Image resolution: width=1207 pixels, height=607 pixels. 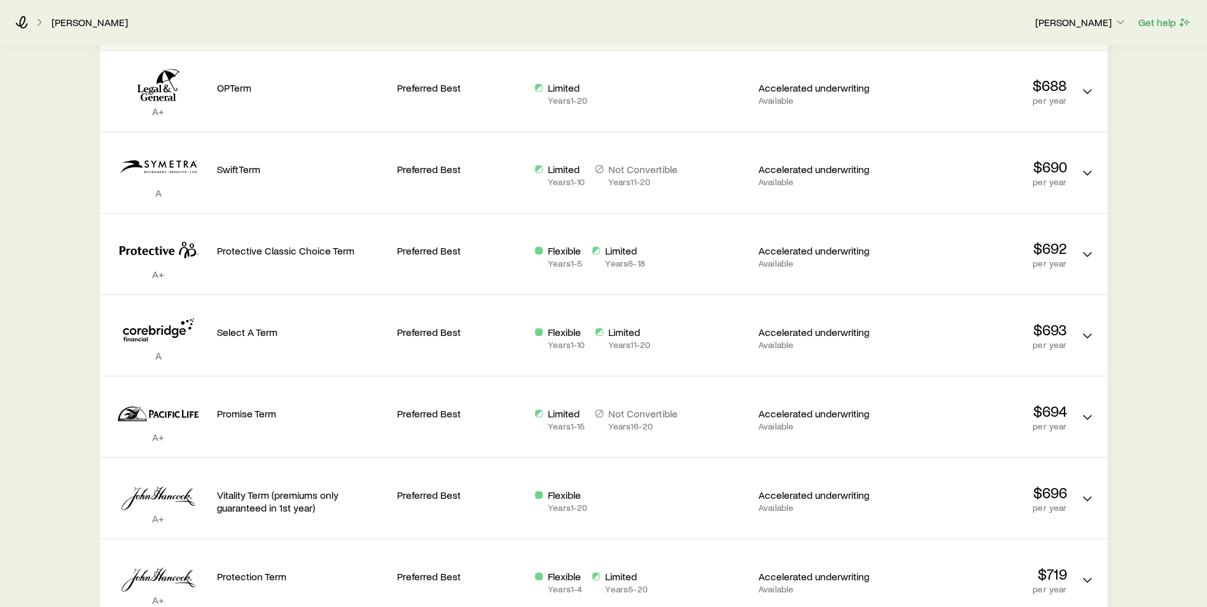 I want to click on p: Years 1 - 5, so click(x=565, y=263).